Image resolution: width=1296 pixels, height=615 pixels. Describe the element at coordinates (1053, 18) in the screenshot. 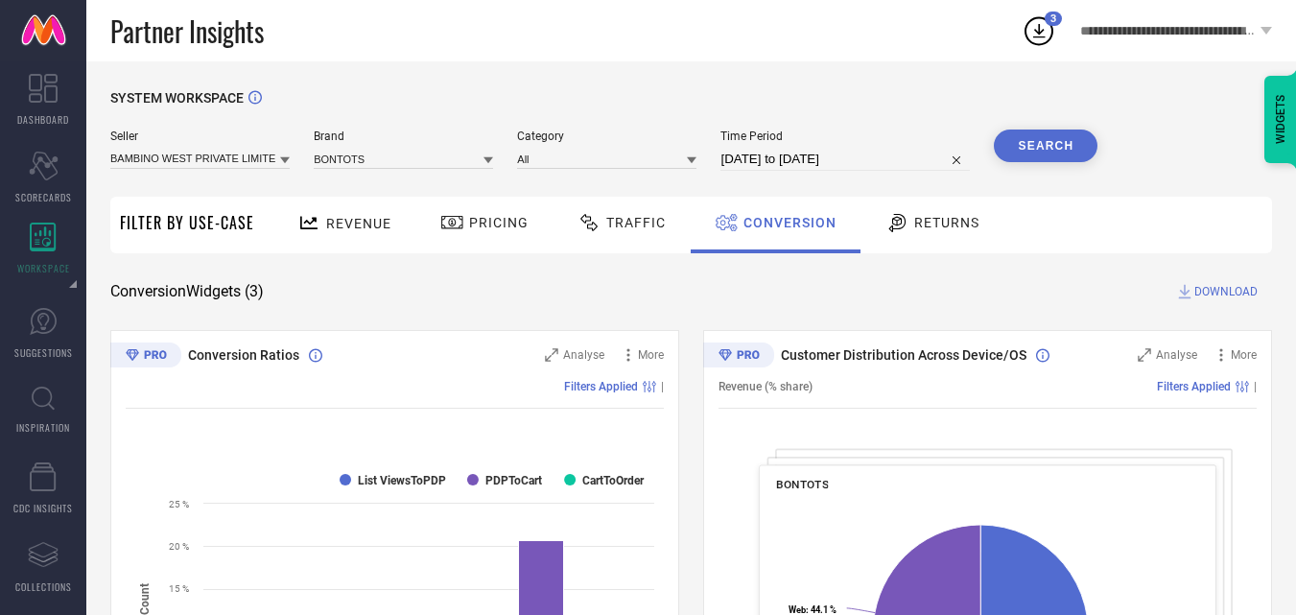

I see `span: 3` at that location.